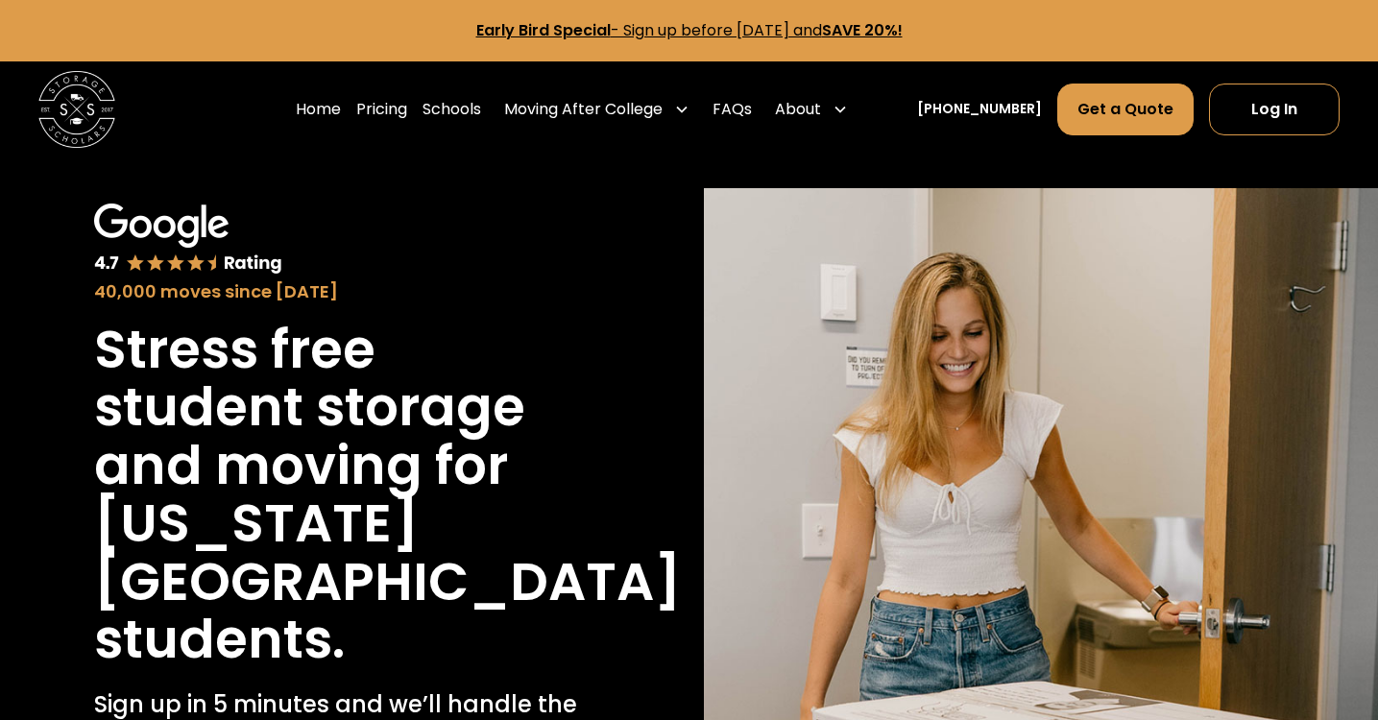  What do you see at coordinates (544, 30) in the screenshot?
I see `strong: Early Bird Special` at bounding box center [544, 30].